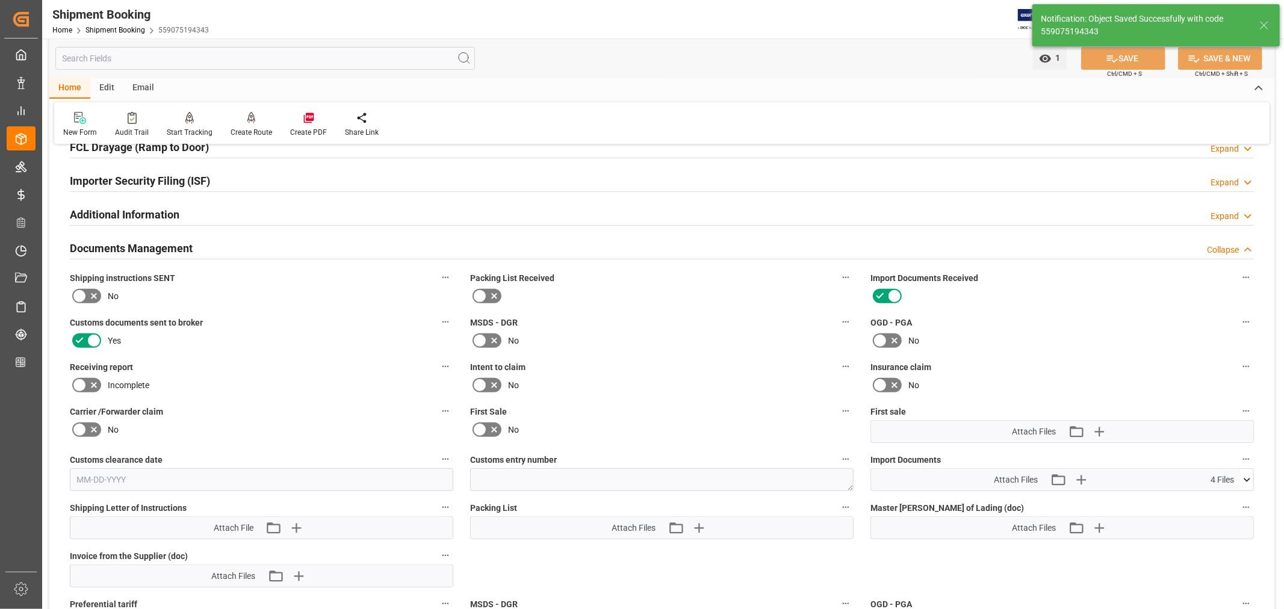  I want to click on div: Share Link, so click(362, 132).